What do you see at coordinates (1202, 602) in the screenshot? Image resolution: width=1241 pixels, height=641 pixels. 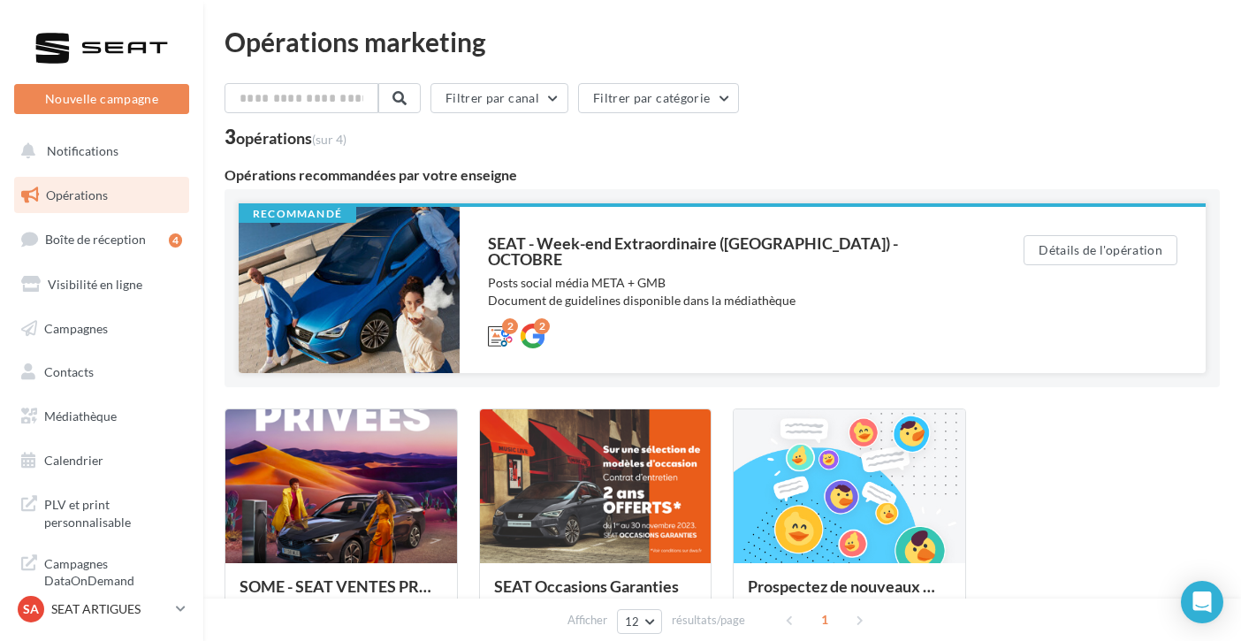 I see `div: Open Intercom Messenger` at bounding box center [1202, 602].